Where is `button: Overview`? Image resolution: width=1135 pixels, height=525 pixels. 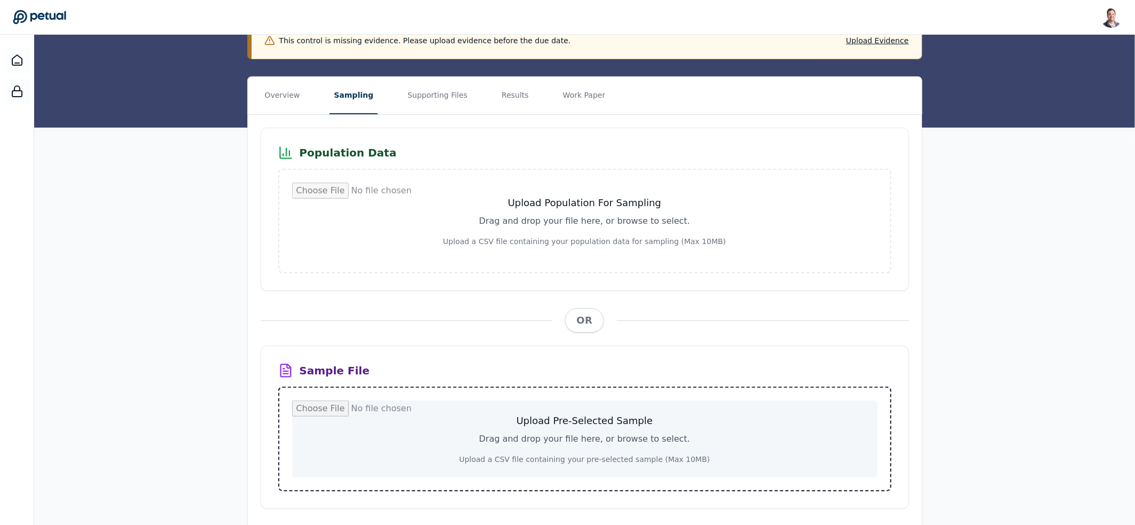
button: Overview is located at coordinates (283, 96).